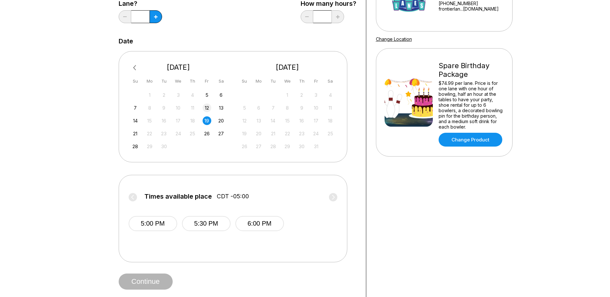 Image resolution: width=610 pixels, height=297 pixels. I want to click on div: Not available Friday, October 24th, 2025, so click(316, 133).